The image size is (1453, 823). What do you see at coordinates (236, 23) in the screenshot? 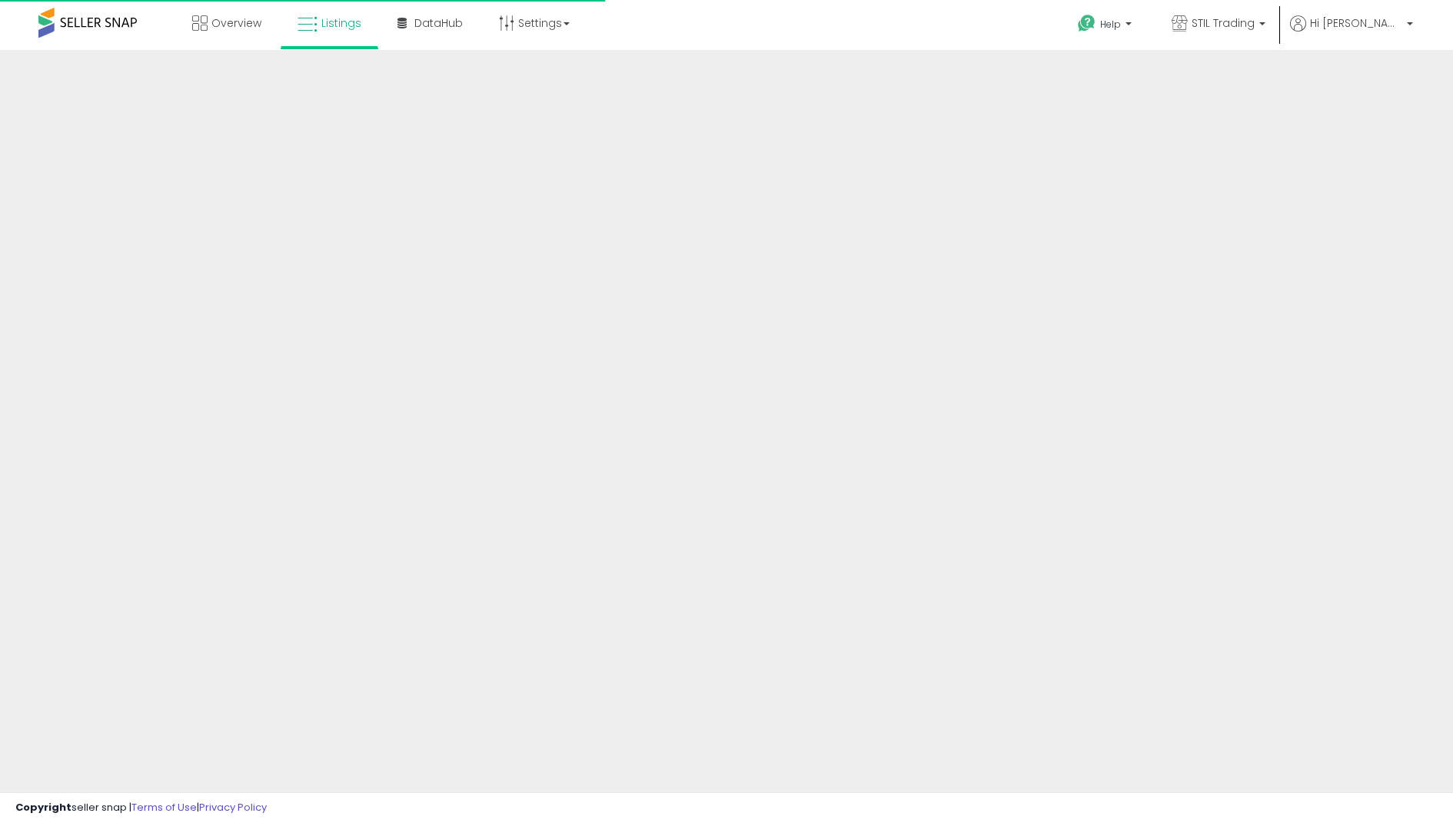
I see `span: Overview` at bounding box center [236, 23].